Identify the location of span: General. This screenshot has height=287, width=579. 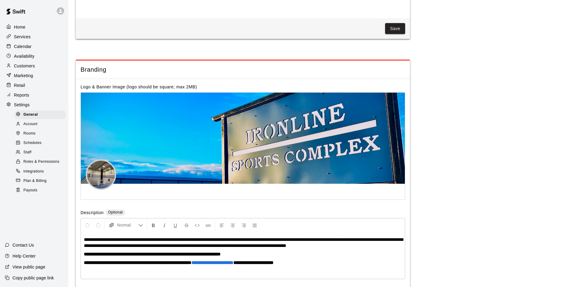
(31, 115).